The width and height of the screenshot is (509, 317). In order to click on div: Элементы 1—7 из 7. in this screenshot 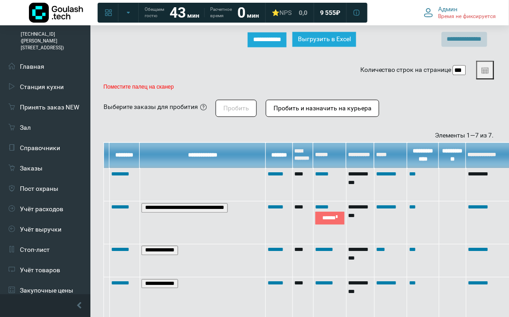, I will do `click(299, 136)`.